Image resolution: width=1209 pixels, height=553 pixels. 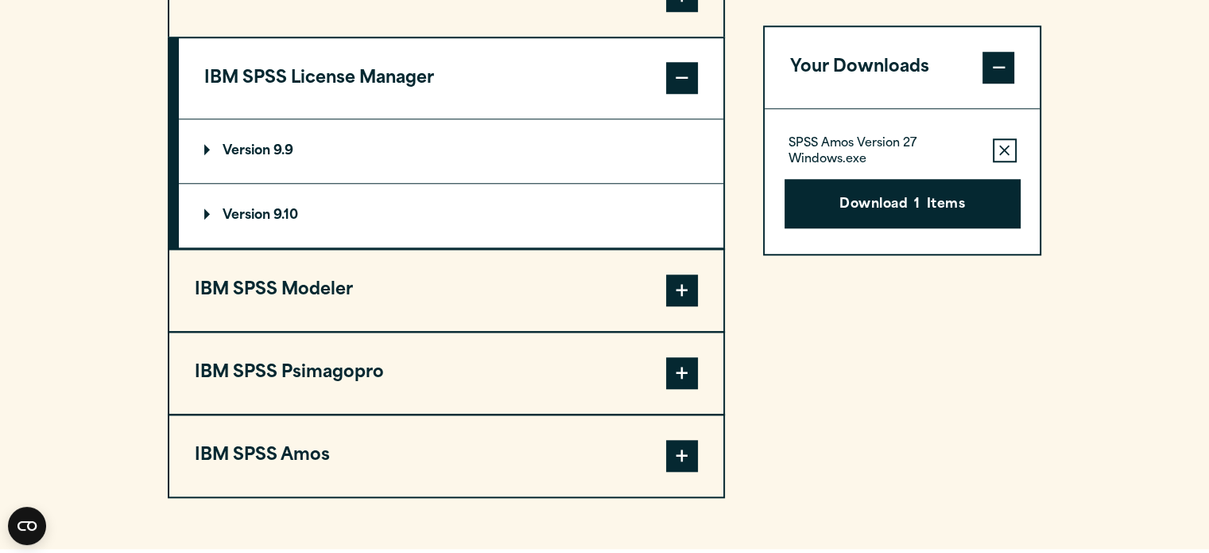 I want to click on p: SPSS Amos Version 27 Windows.exe, so click(x=884, y=152).